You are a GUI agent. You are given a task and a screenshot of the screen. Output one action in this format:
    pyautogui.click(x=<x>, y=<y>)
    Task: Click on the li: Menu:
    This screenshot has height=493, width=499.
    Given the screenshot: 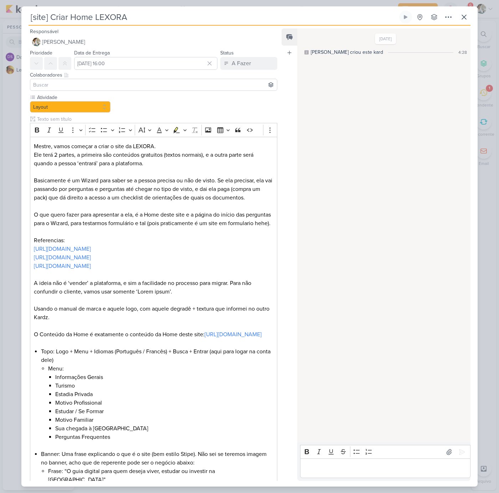 What is the action you would take?
    pyautogui.click(x=161, y=407)
    